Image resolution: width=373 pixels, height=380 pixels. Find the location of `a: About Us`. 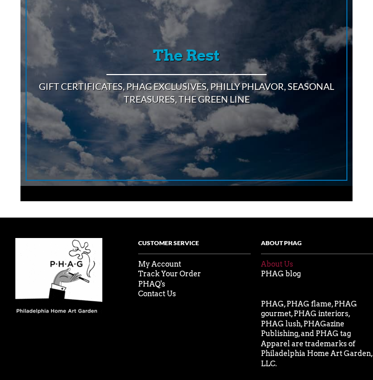

a: About Us is located at coordinates (276, 264).